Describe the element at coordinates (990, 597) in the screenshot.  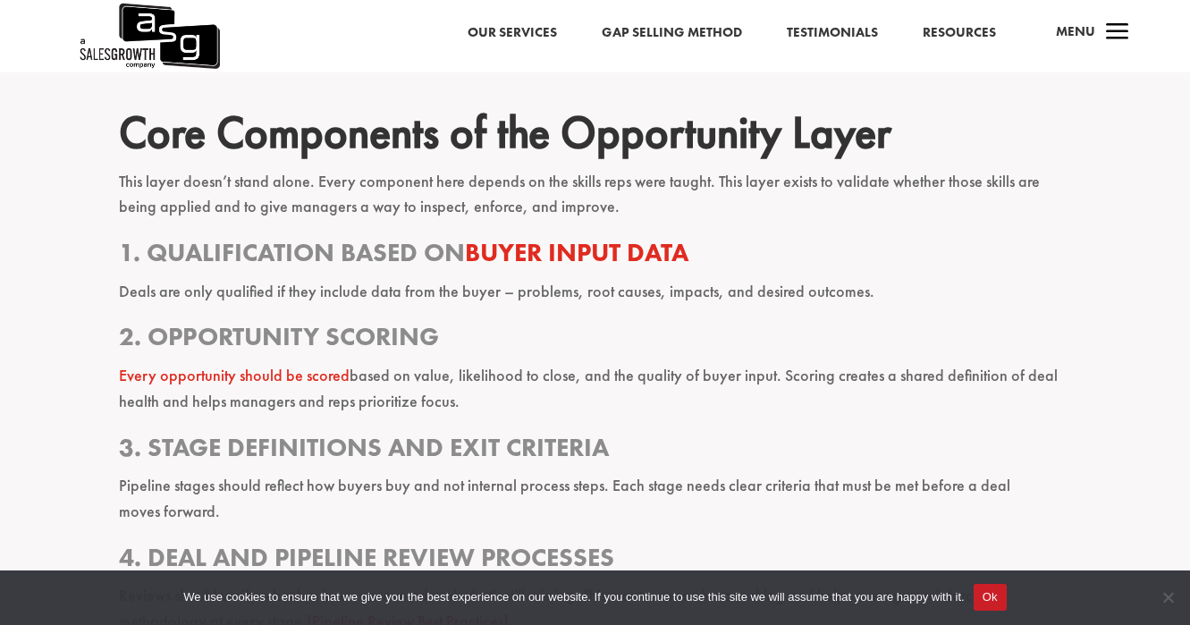
I see `button: Ok` at that location.